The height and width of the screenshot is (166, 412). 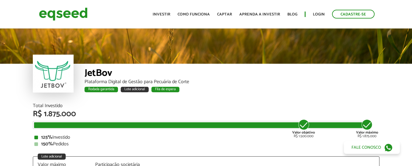 What do you see at coordinates (224, 14) in the screenshot?
I see `a: Captar` at bounding box center [224, 14].